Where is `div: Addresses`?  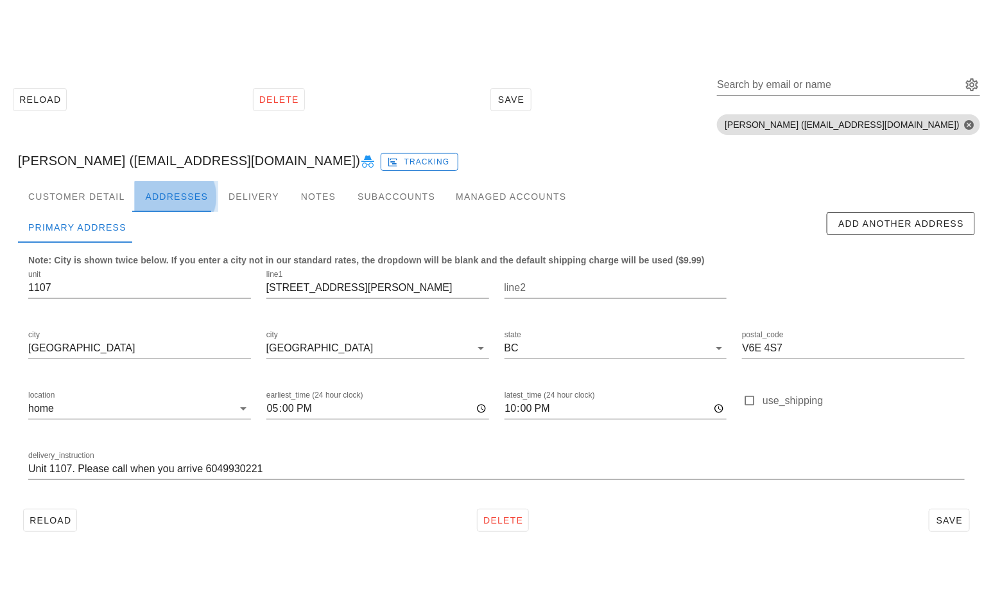
div: Addresses is located at coordinates (177, 196).